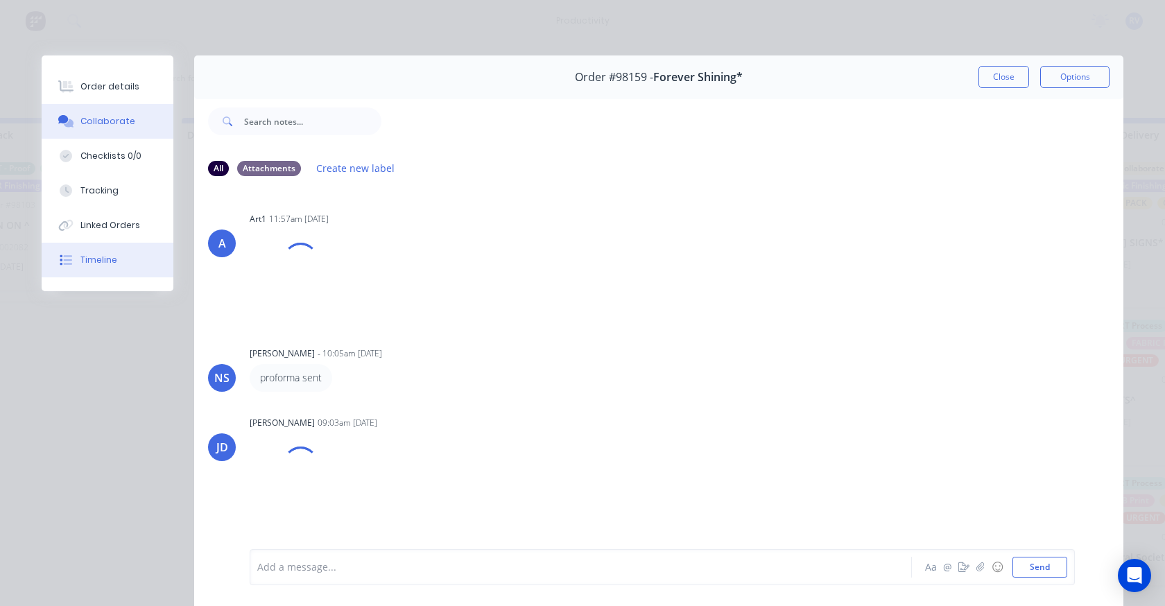 The width and height of the screenshot is (1165, 606). Describe the element at coordinates (313, 121) in the screenshot. I see `input: Search notes...` at that location.